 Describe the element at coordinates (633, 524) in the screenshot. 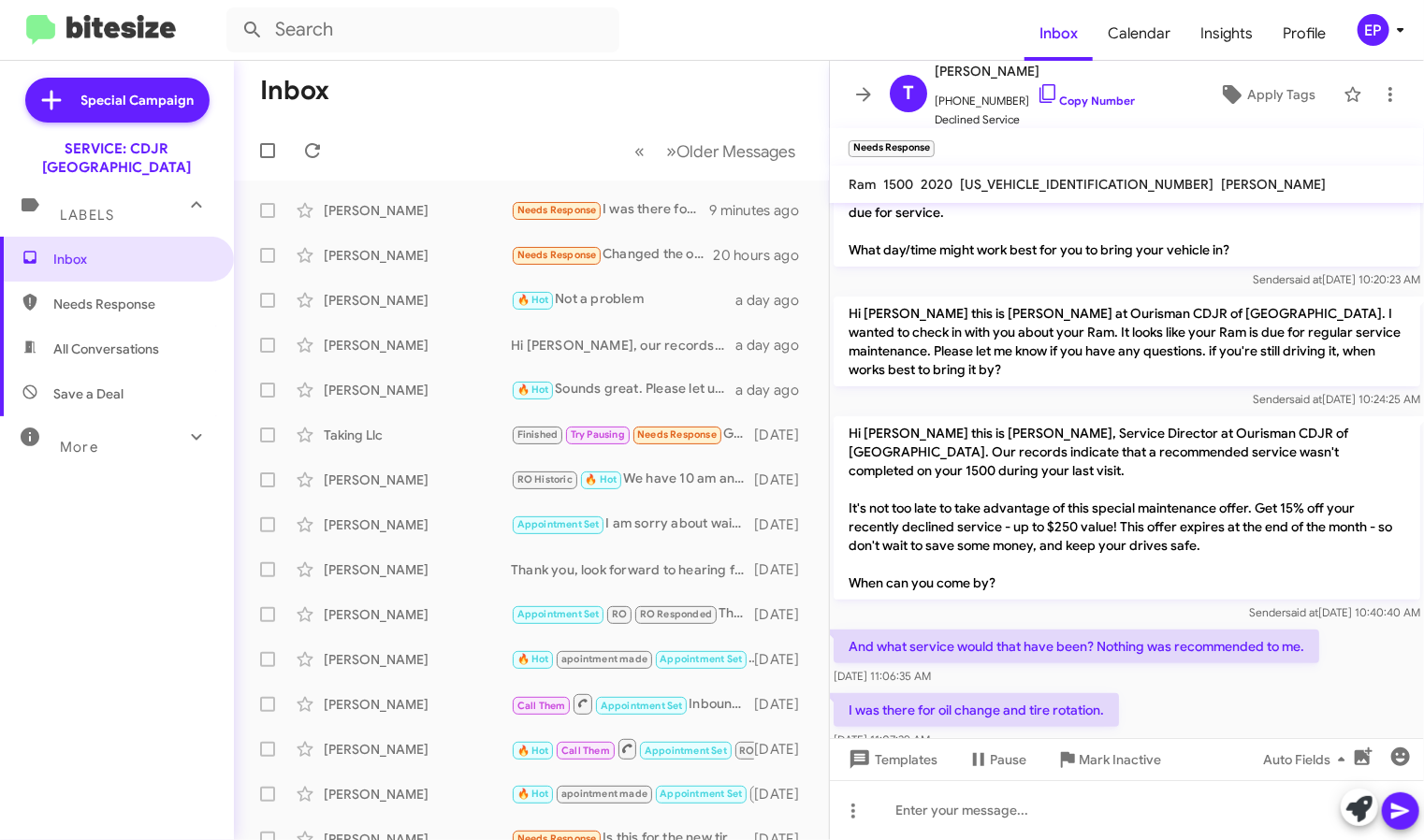

I see `div: I am sorry about wait, we are working on it.` at that location.